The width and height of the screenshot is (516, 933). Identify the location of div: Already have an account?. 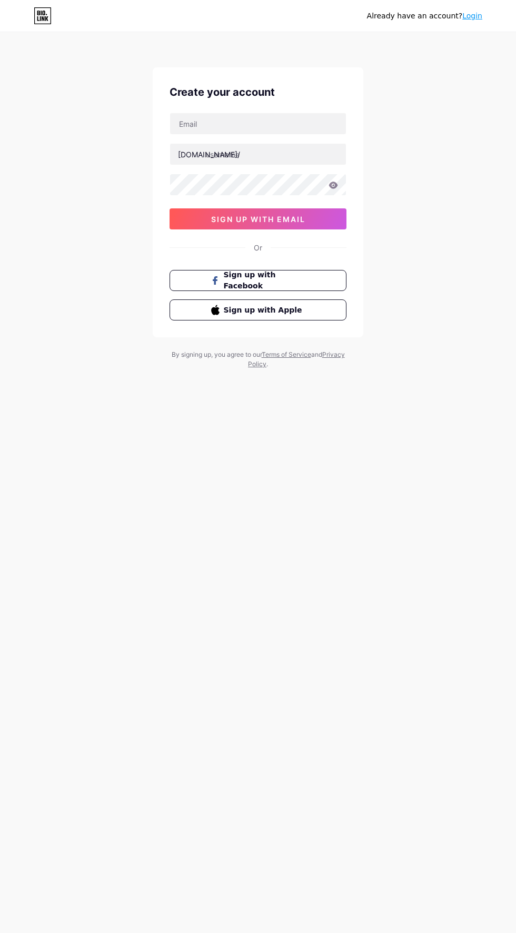
(424, 16).